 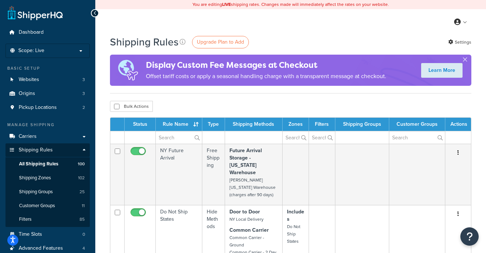 I want to click on span: 102, so click(x=81, y=178).